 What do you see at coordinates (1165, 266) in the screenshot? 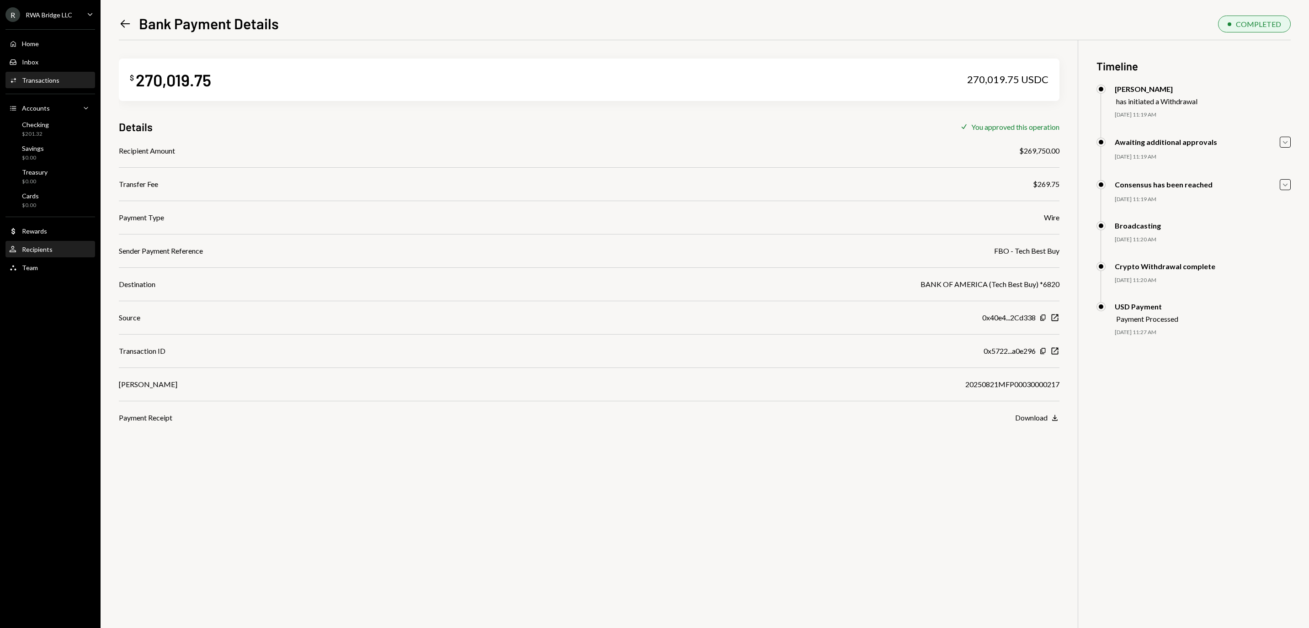
I see `div: Crypto Withdrawal complete` at bounding box center [1165, 266].